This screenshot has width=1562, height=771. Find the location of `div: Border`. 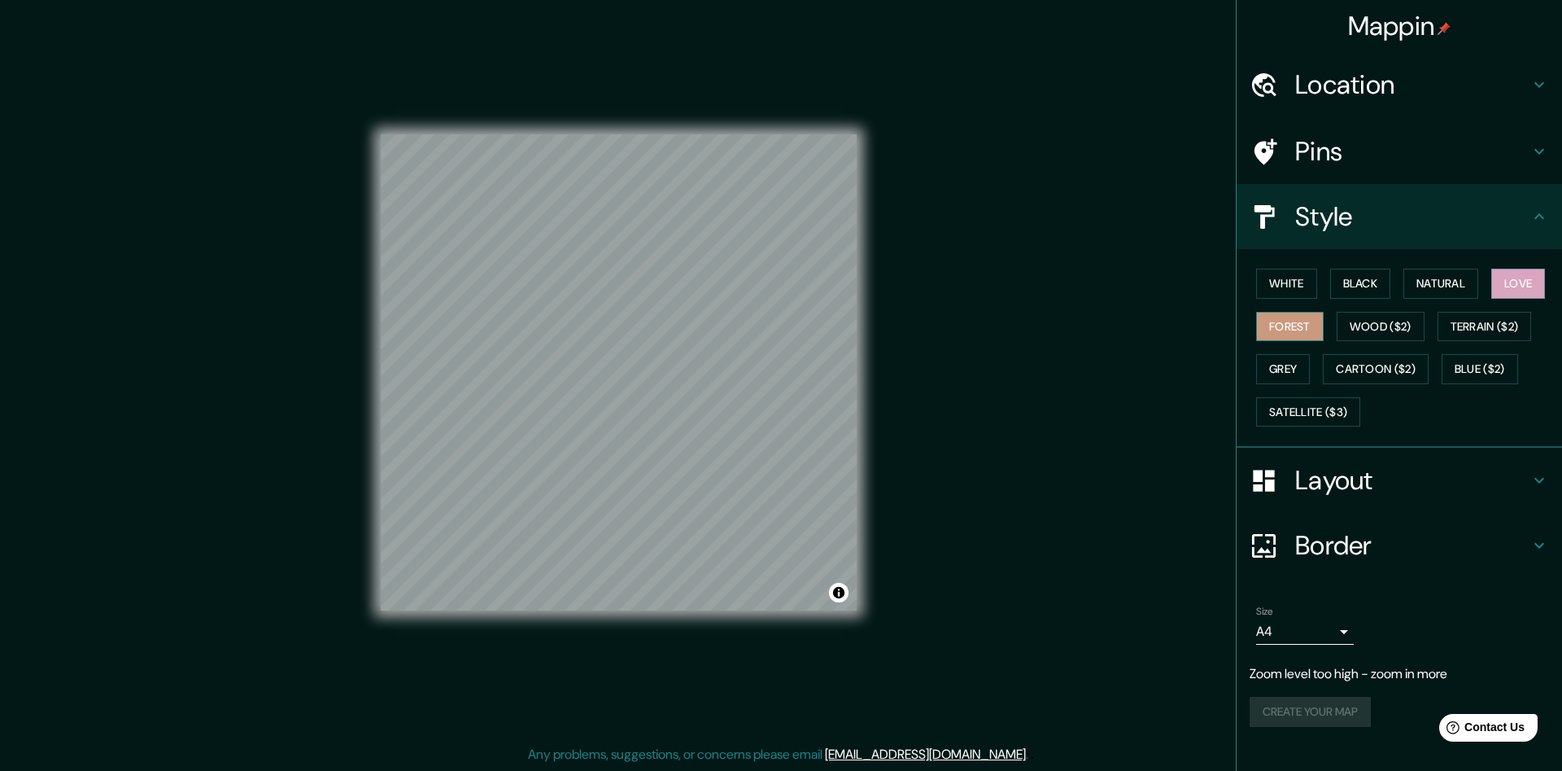

div: Border is located at coordinates (1400, 545).